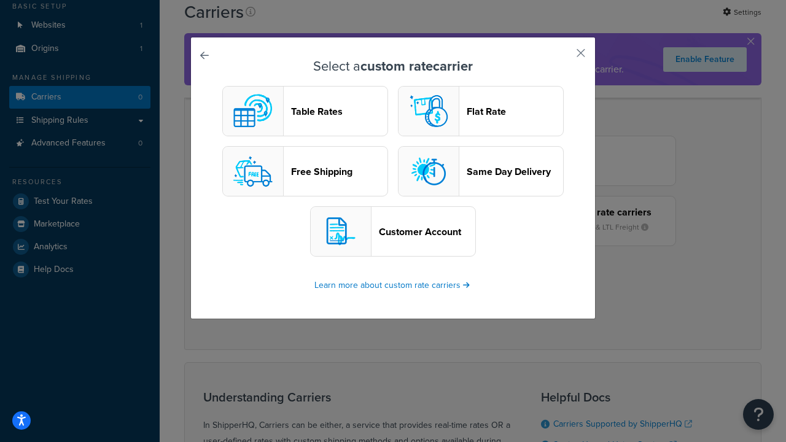 The height and width of the screenshot is (442, 786). Describe the element at coordinates (305, 111) in the screenshot. I see `button: custom logoTable Rates` at that location.